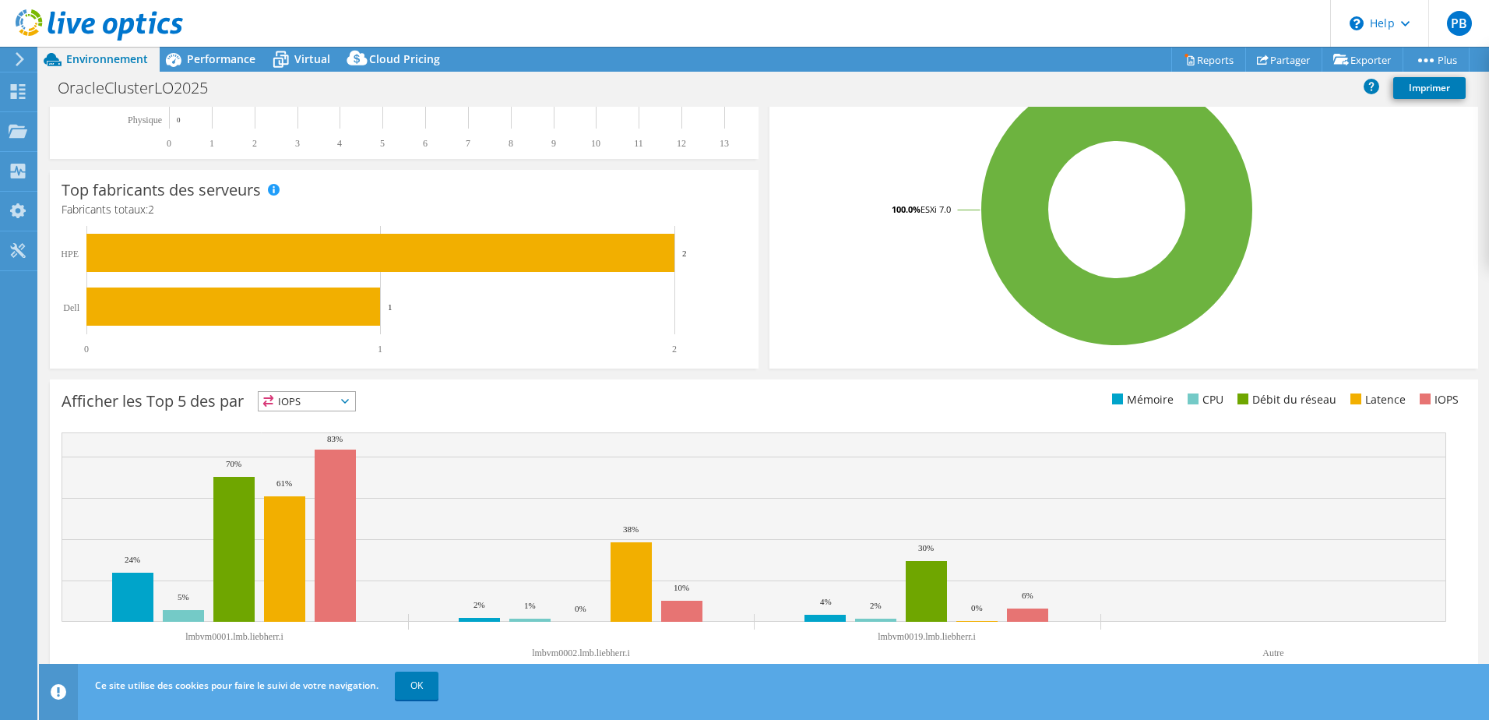 The height and width of the screenshot is (720, 1489). I want to click on text: 83%, so click(335, 439).